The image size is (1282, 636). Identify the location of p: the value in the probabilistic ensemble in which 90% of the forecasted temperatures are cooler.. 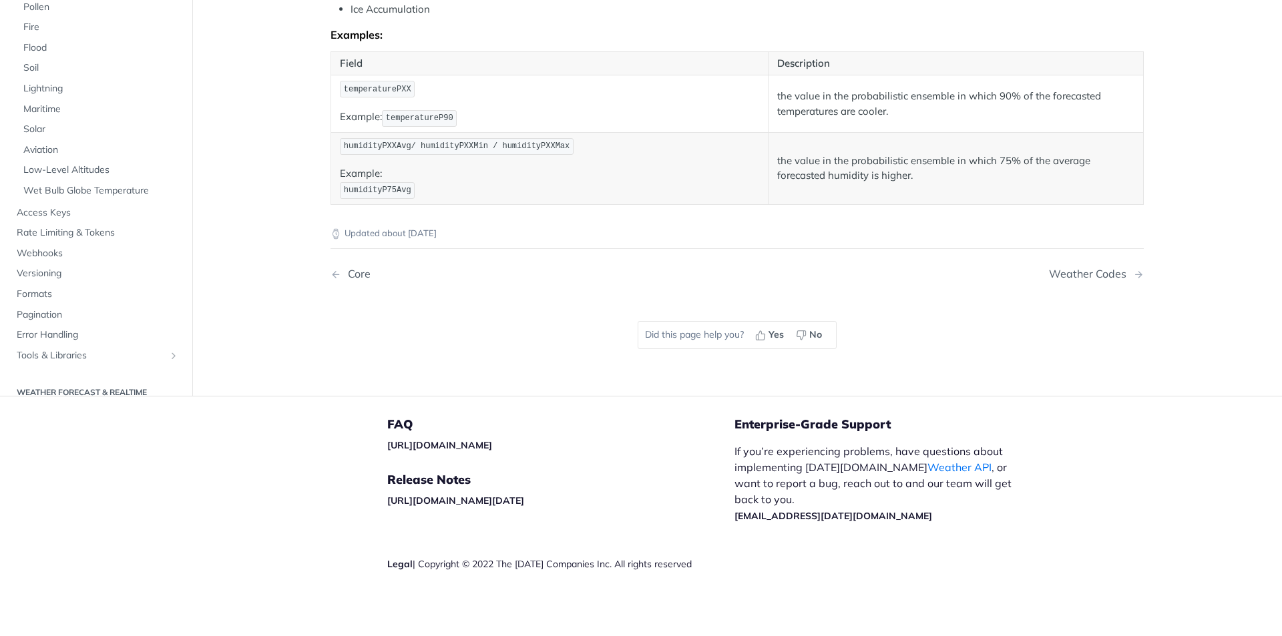
(956, 104).